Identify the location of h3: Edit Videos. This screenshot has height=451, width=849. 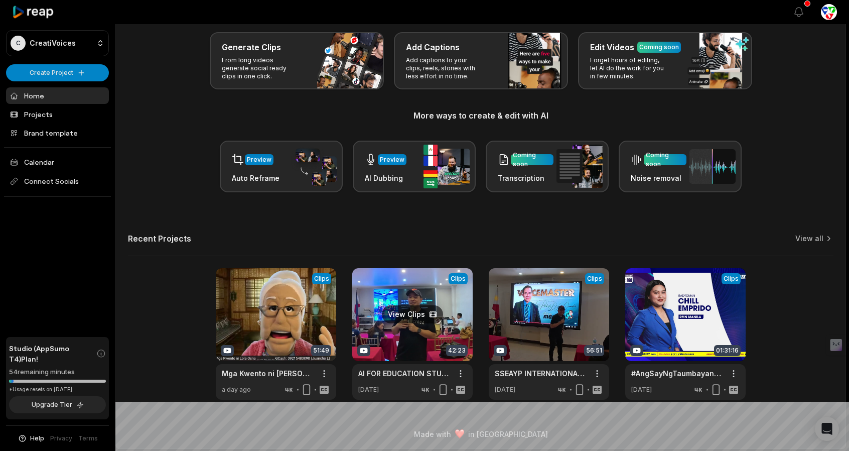
(612, 47).